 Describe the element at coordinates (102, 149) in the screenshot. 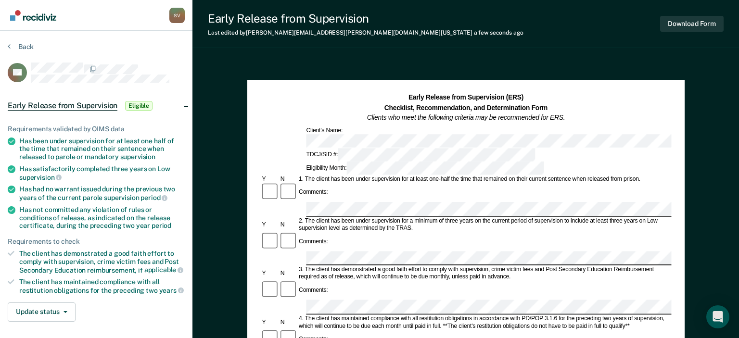

I see `div: Has been under supervision for at least one half of the time that remained on their sentence when...` at that location.